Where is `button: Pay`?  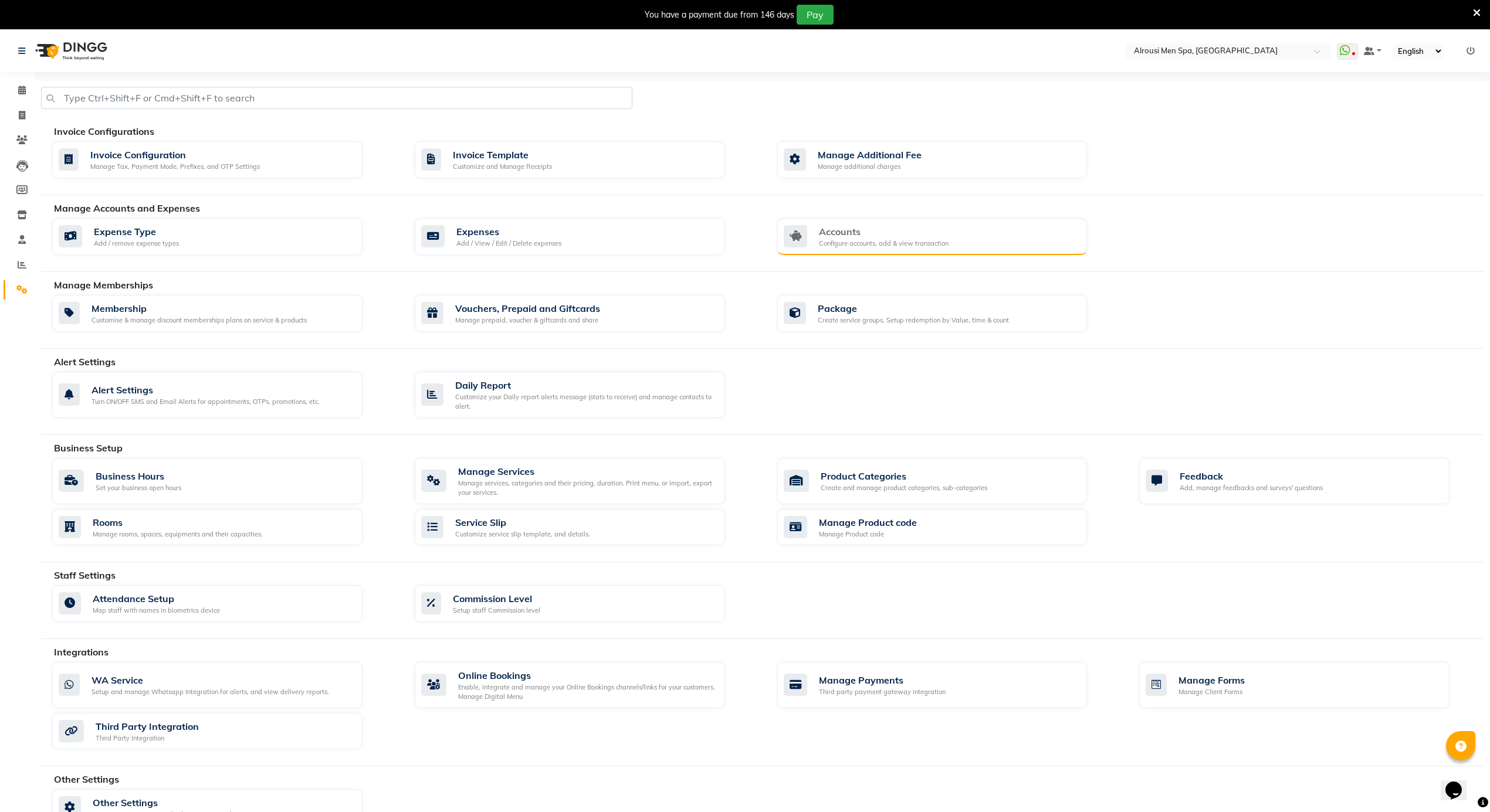
button: Pay is located at coordinates (815, 14).